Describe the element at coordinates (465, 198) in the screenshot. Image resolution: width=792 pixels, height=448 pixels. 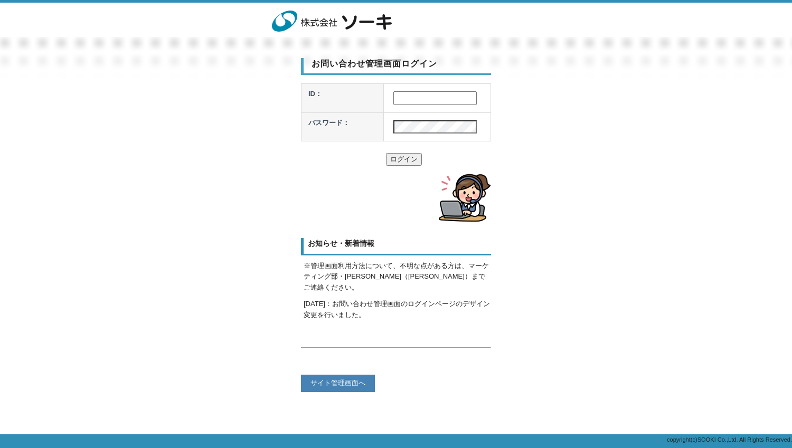
I see `img: 株式会社ソーキ` at that location.